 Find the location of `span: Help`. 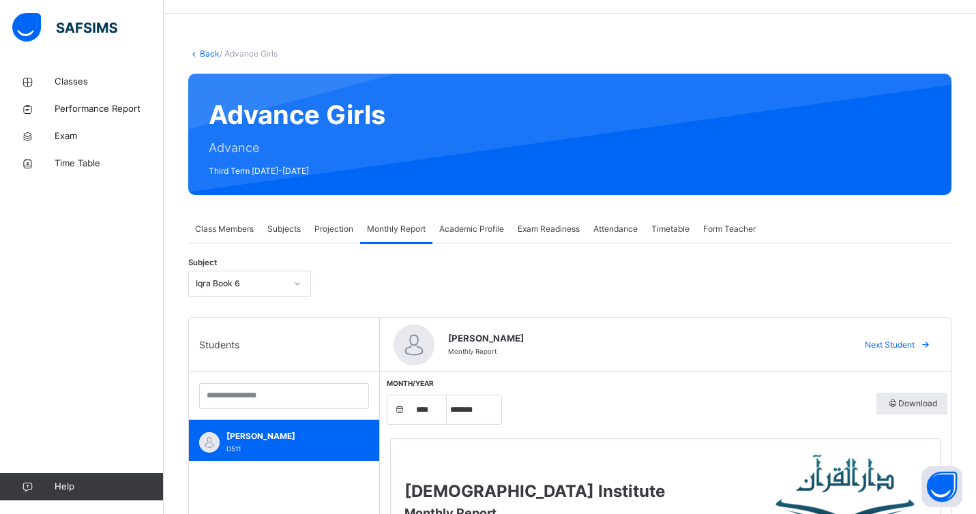

span: Help is located at coordinates (108, 487).